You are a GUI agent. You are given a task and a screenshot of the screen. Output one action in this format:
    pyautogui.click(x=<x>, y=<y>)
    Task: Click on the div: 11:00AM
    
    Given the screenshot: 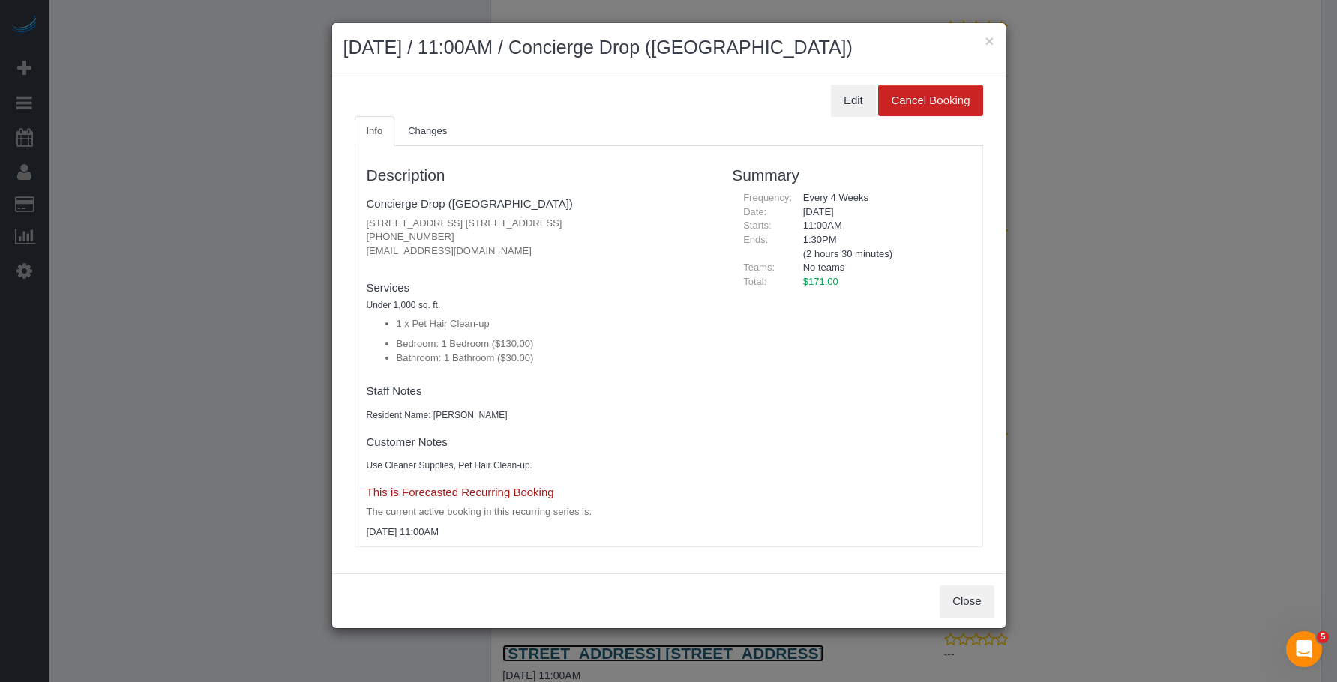 What is the action you would take?
    pyautogui.click(x=881, y=226)
    